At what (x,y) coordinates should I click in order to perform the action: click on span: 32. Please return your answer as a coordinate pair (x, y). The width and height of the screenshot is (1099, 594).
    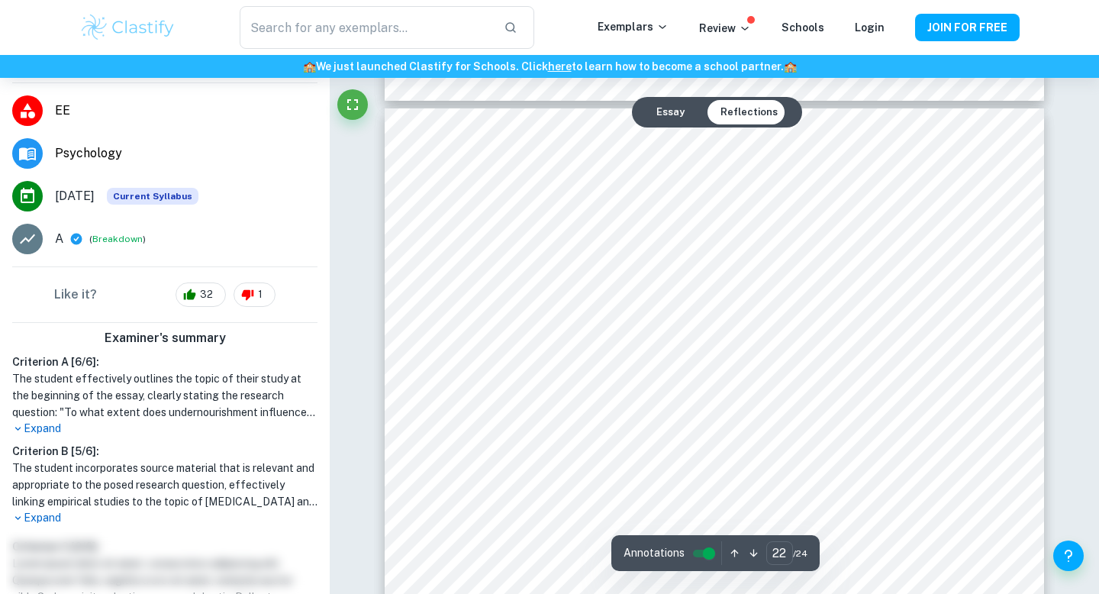
    Looking at the image, I should click on (206, 295).